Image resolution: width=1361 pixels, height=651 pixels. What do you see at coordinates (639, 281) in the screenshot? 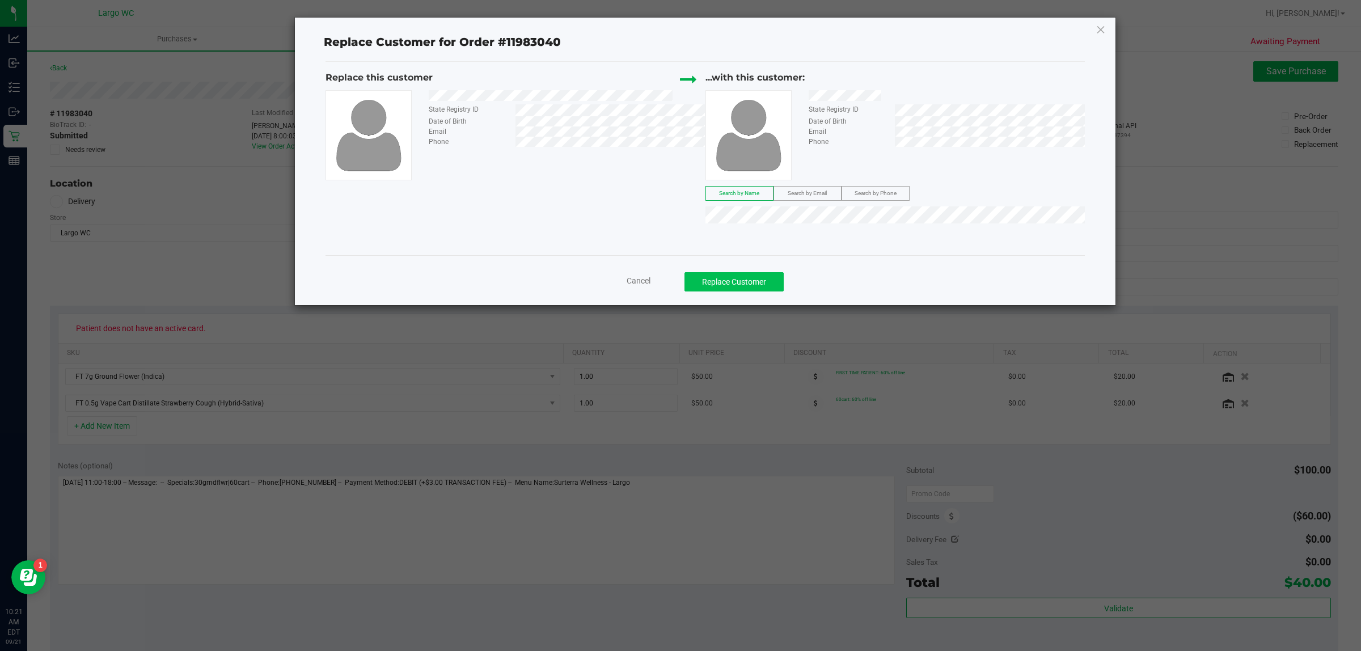
I see `span: Cancel` at bounding box center [639, 281].